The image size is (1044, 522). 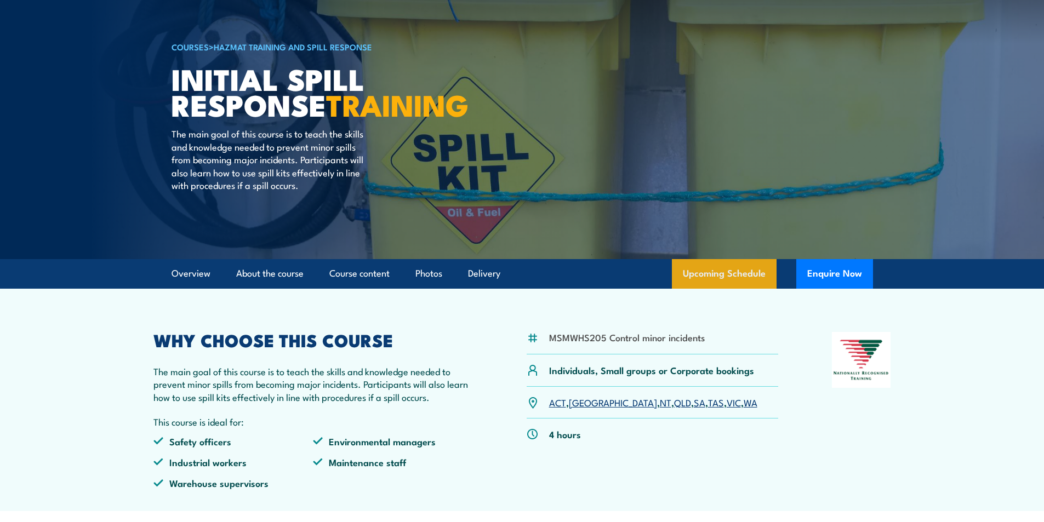 I want to click on button: Enquire Now, so click(x=835, y=274).